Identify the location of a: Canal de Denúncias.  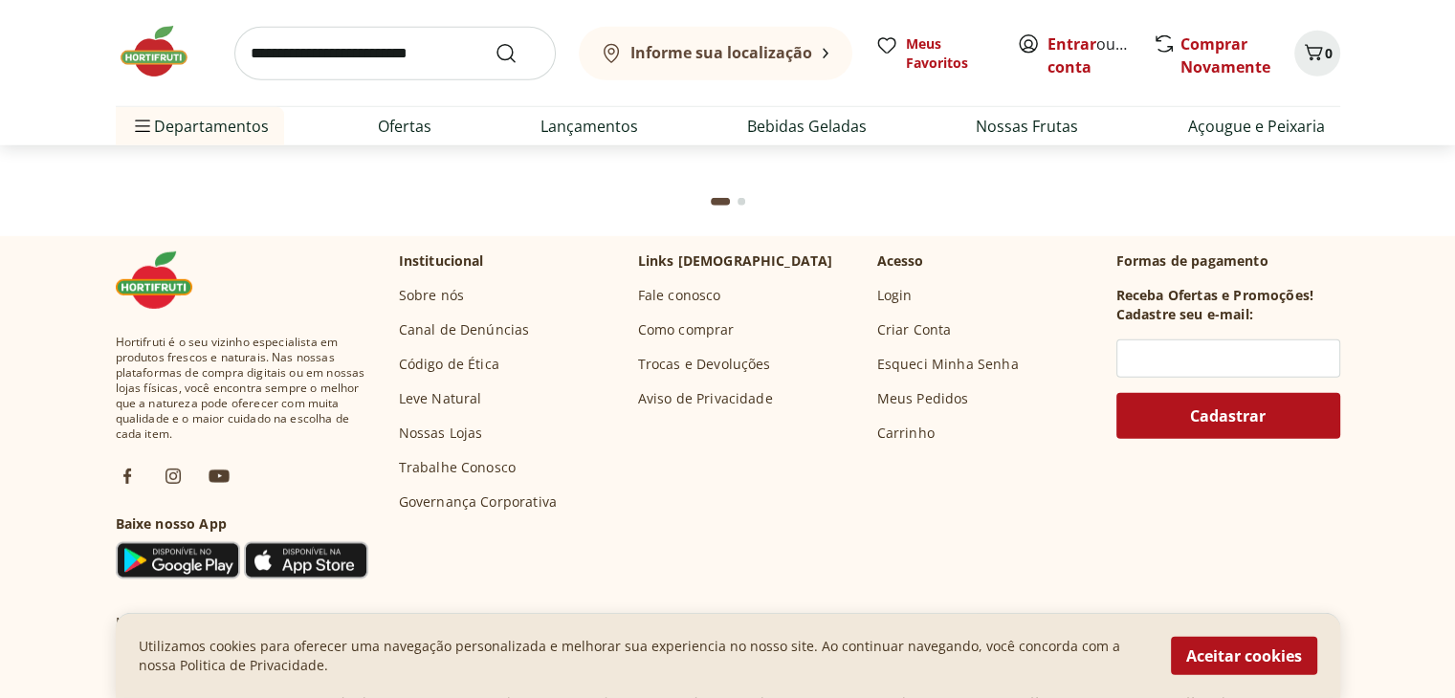
(464, 330).